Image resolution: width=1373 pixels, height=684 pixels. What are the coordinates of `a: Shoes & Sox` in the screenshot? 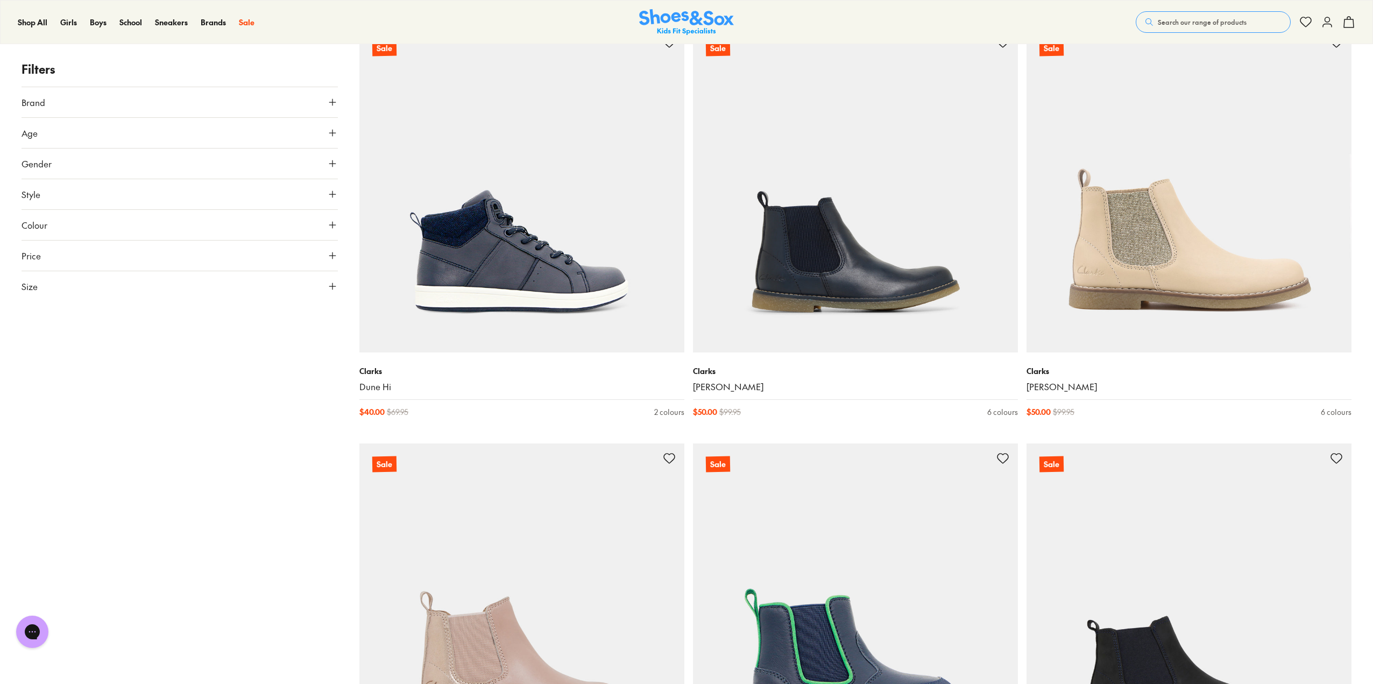 It's located at (686, 22).